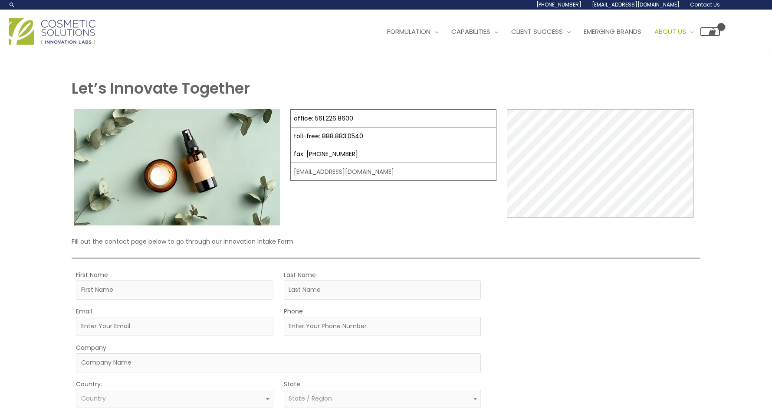 Image resolution: width=772 pixels, height=411 pixels. I want to click on strong: Let’s Innovate Together, so click(161, 88).